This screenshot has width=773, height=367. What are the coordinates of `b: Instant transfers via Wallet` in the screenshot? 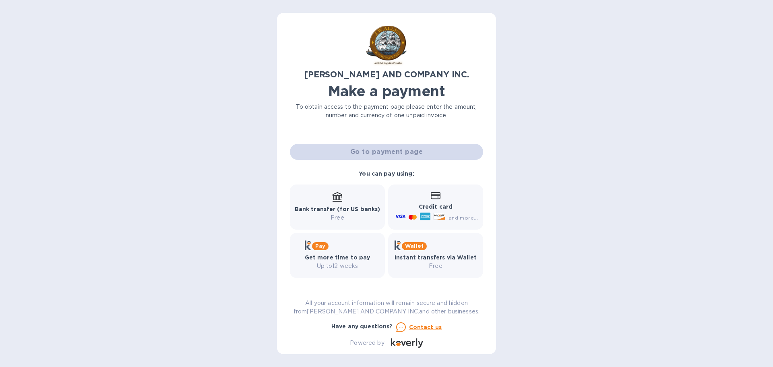 It's located at (436, 257).